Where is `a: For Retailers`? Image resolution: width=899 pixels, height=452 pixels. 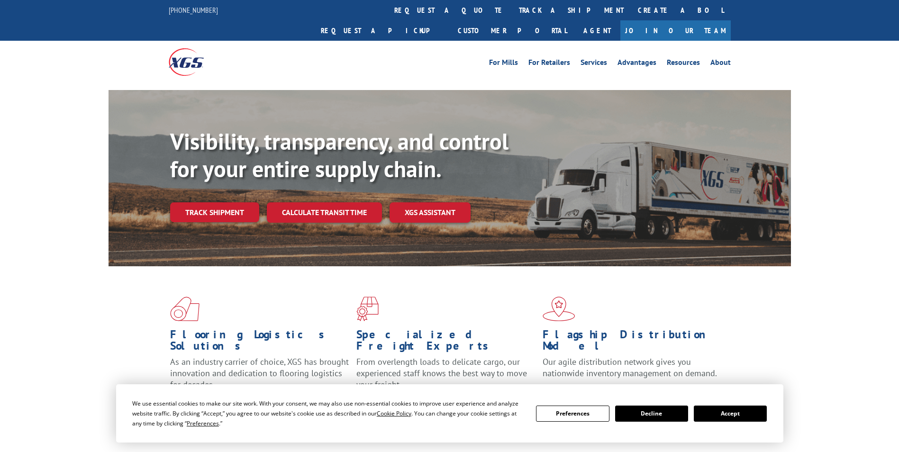 a: For Retailers is located at coordinates (549, 64).